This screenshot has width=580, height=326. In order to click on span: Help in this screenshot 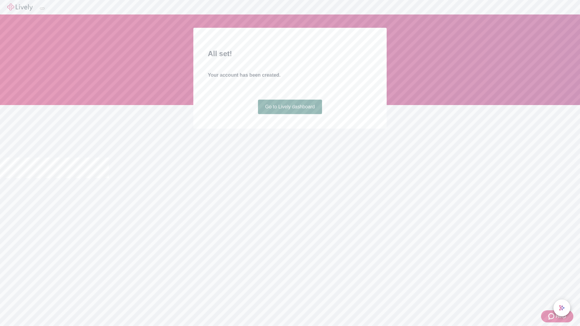, I will do `click(561, 317)`.